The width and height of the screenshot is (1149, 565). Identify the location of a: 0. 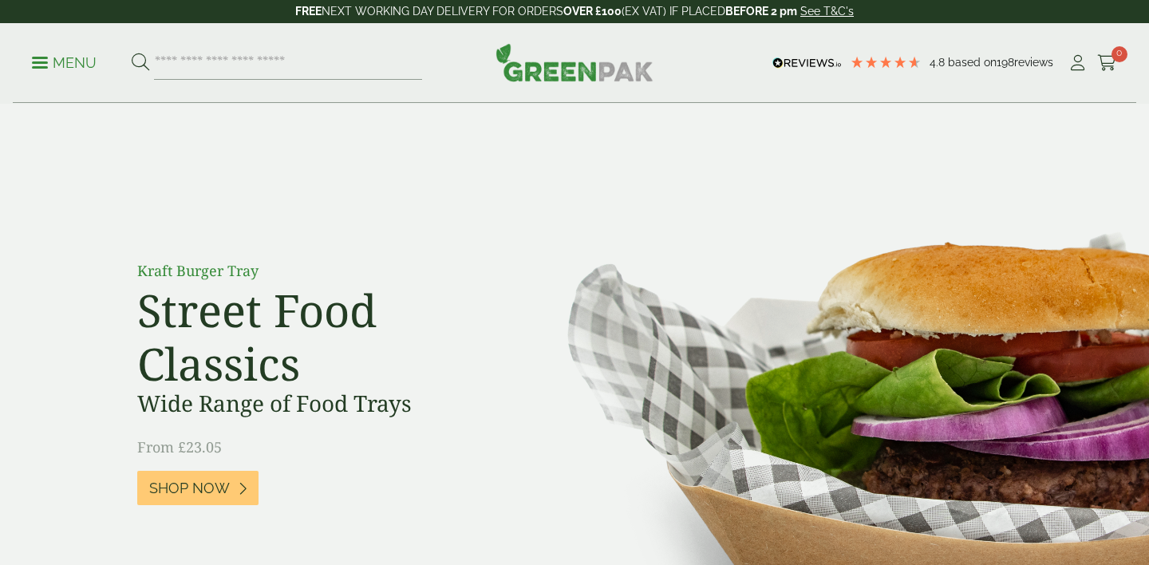
(1106, 63).